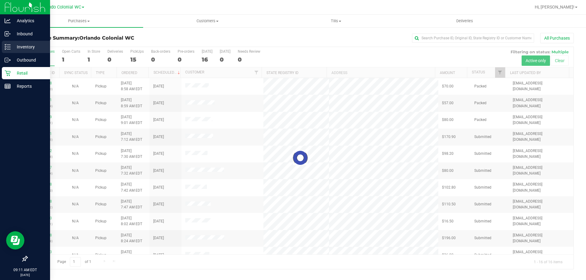 The image size is (586, 280). What do you see at coordinates (79, 21) in the screenshot?
I see `a: Purchases` at bounding box center [79, 21].